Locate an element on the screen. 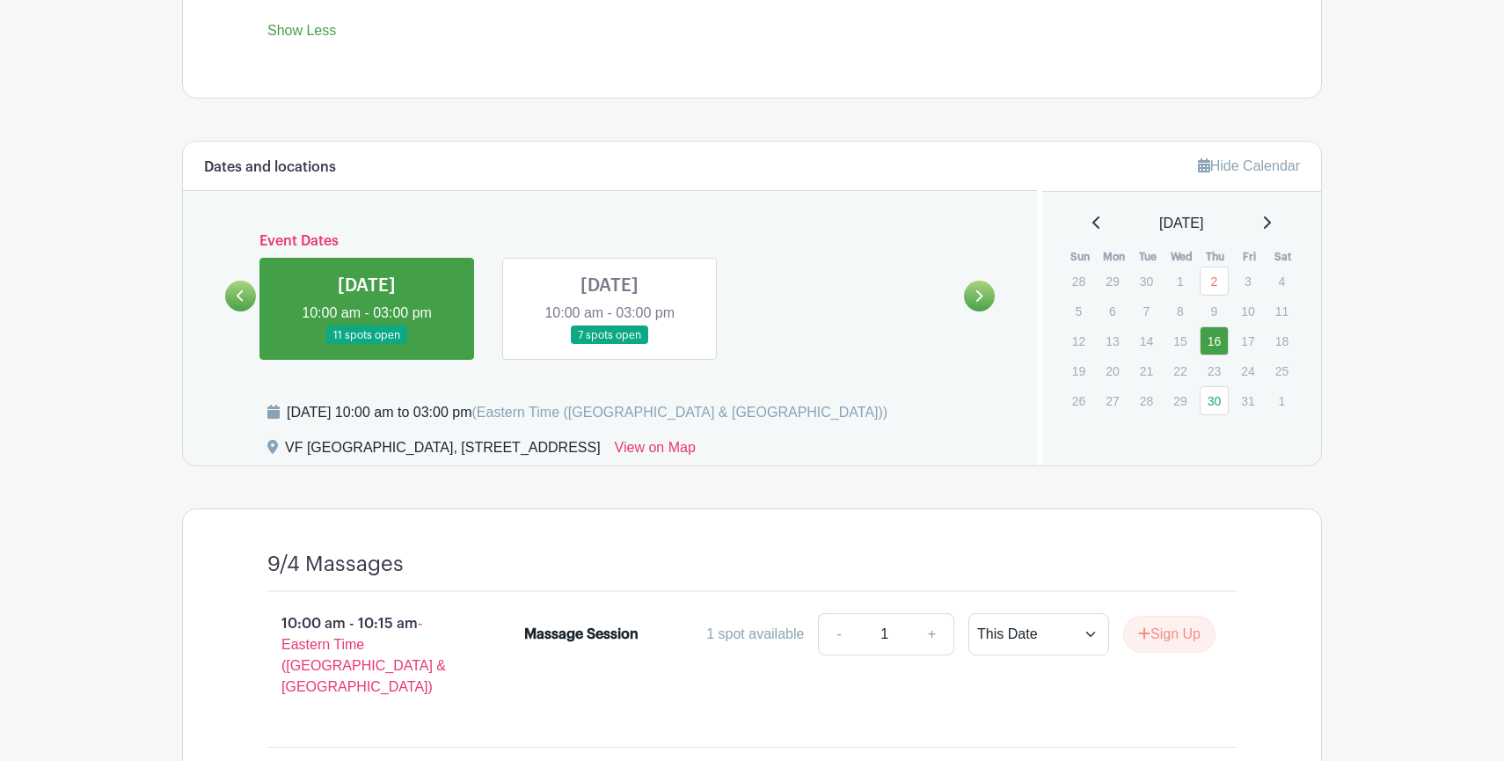 The image size is (1504, 761). a: View on Map is located at coordinates (655, 451).